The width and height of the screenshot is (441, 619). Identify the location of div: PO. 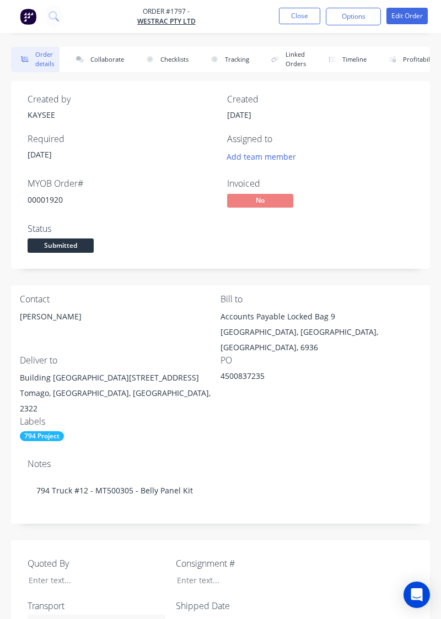
(320, 360).